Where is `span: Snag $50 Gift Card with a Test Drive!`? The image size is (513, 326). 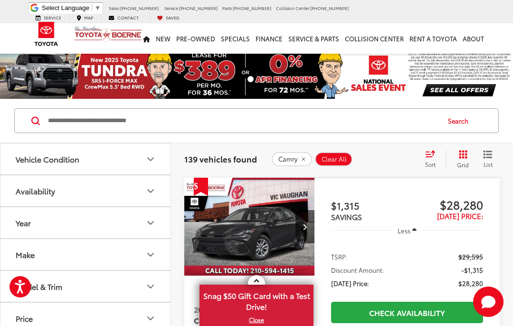 span: Snag $50 Gift Card with a Test Drive! is located at coordinates (257, 300).